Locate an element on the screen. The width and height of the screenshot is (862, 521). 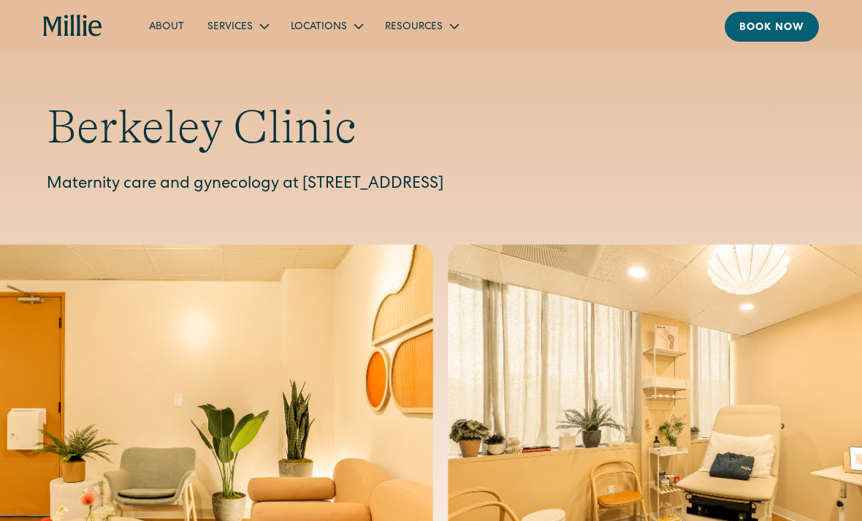
div: Book now is located at coordinates (771, 28).